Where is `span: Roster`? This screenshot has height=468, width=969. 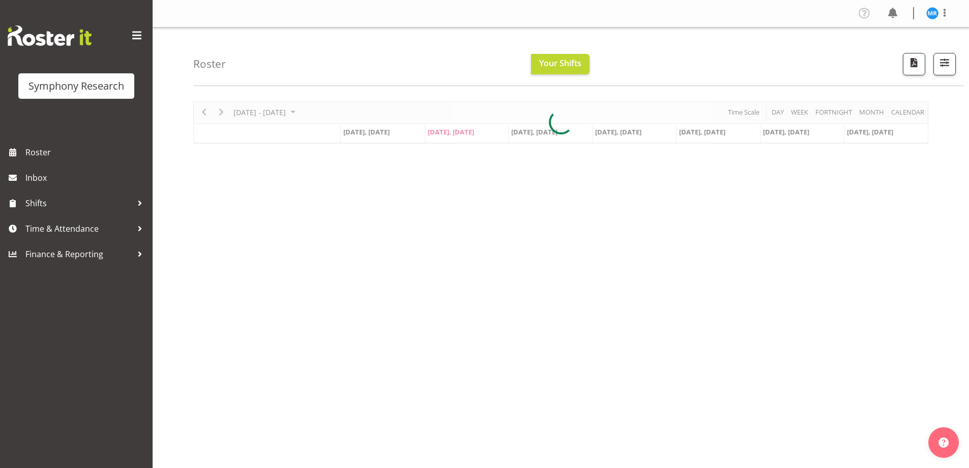 span: Roster is located at coordinates (86, 152).